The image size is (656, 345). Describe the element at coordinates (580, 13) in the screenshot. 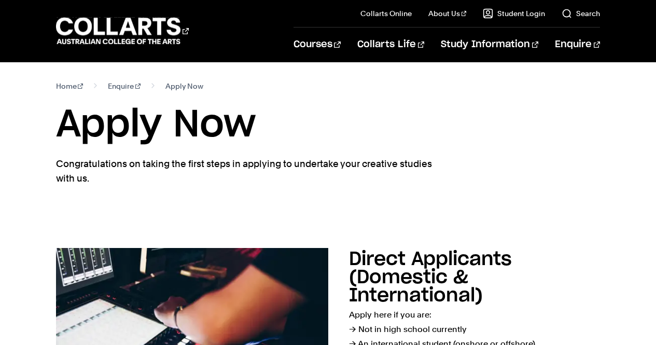

I see `a: Search` at that location.